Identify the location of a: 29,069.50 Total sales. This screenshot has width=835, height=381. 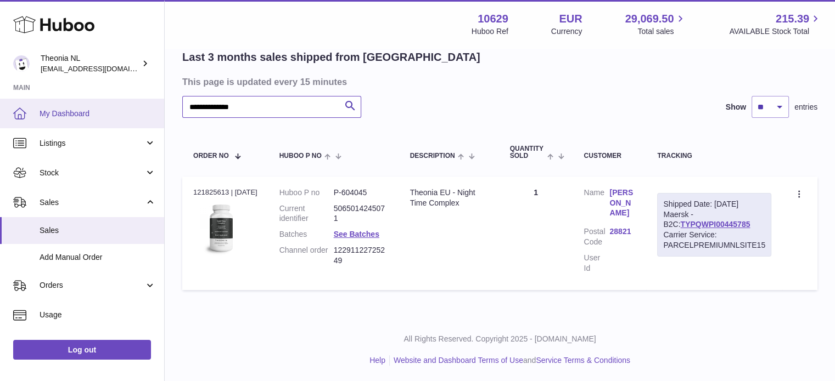
(655, 24).